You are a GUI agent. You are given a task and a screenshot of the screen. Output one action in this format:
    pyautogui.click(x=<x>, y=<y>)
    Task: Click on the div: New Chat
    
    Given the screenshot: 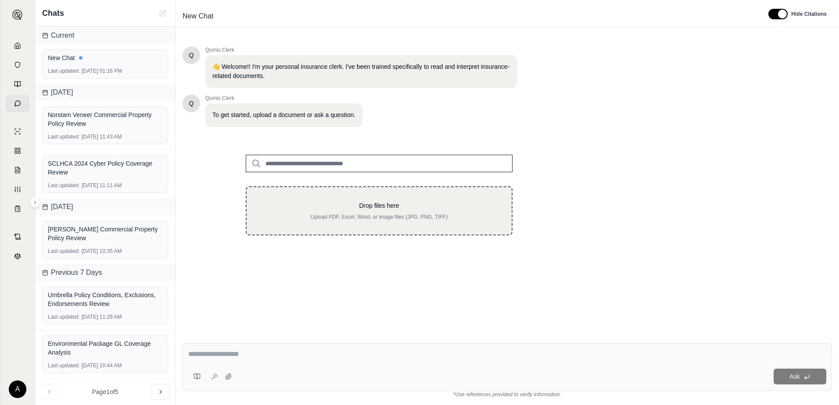 What is the action you would take?
    pyautogui.click(x=105, y=58)
    